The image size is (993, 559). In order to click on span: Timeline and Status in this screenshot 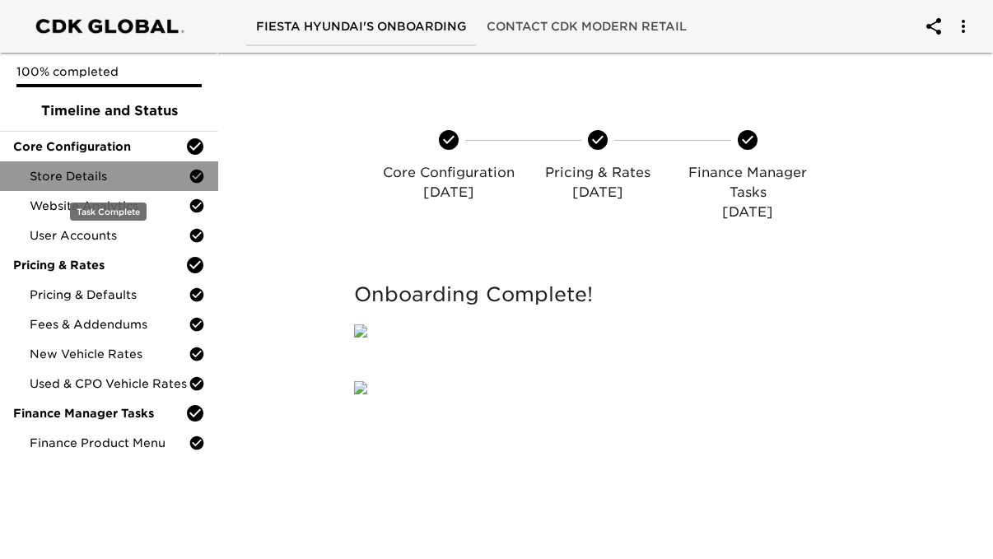, I will do `click(109, 111)`.